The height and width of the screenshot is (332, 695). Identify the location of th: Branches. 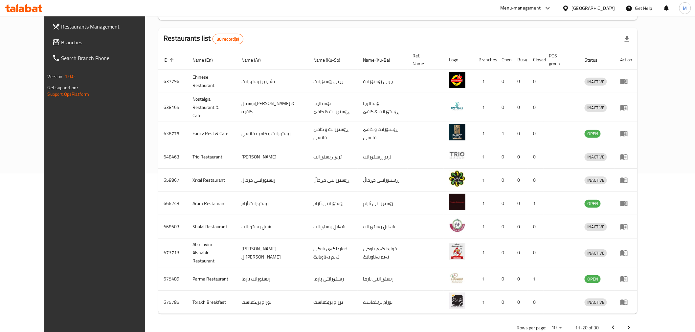
(485, 60).